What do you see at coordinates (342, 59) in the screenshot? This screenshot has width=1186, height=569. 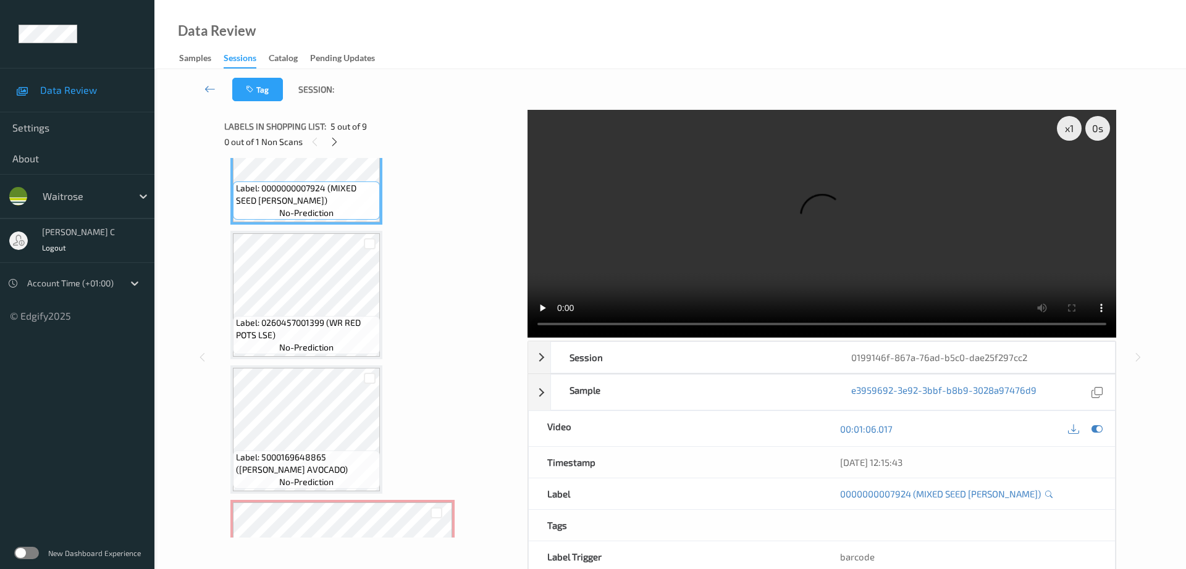 I see `div: Pending Updates` at bounding box center [342, 59].